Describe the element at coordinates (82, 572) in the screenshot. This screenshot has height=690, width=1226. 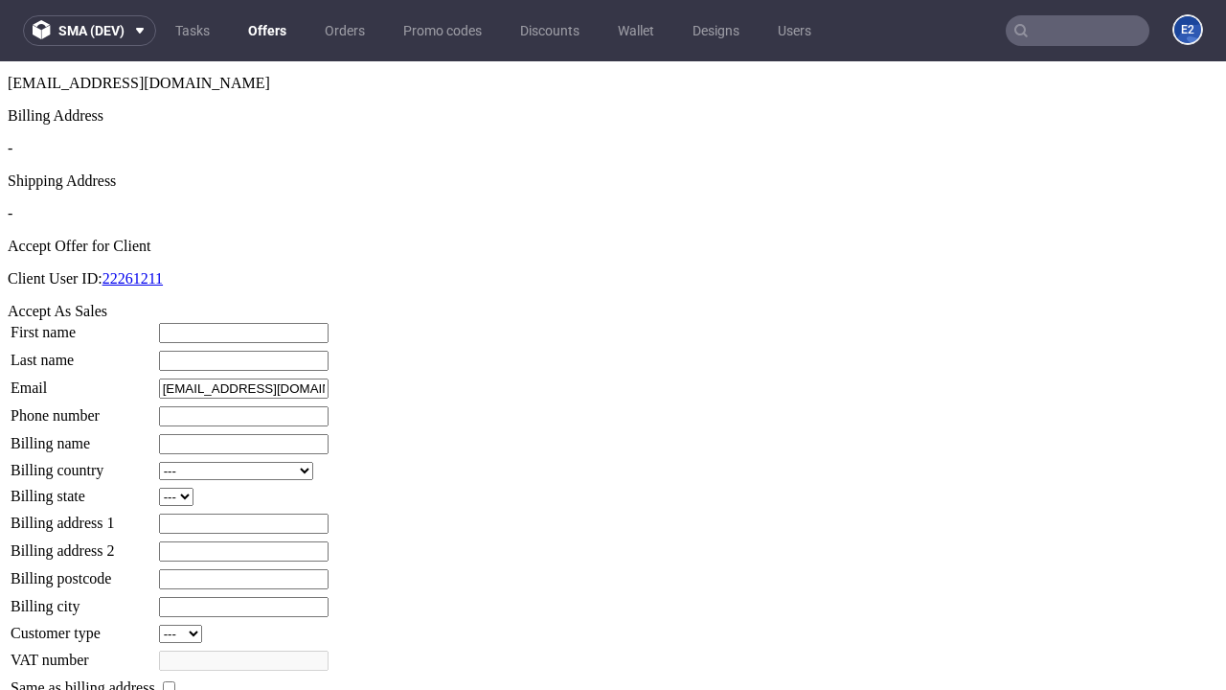
I see `td: Customer type` at that location.